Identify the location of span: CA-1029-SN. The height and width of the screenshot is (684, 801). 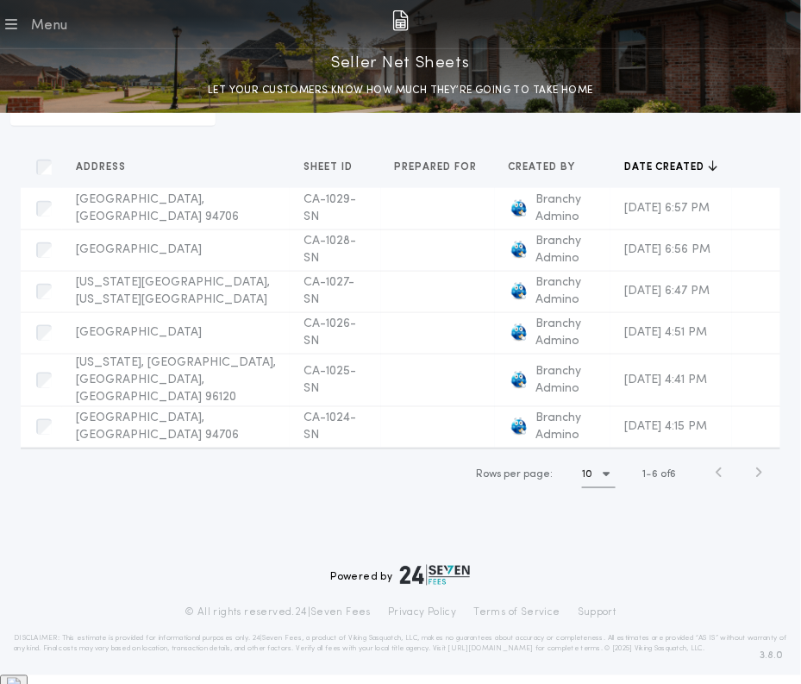
(329, 208).